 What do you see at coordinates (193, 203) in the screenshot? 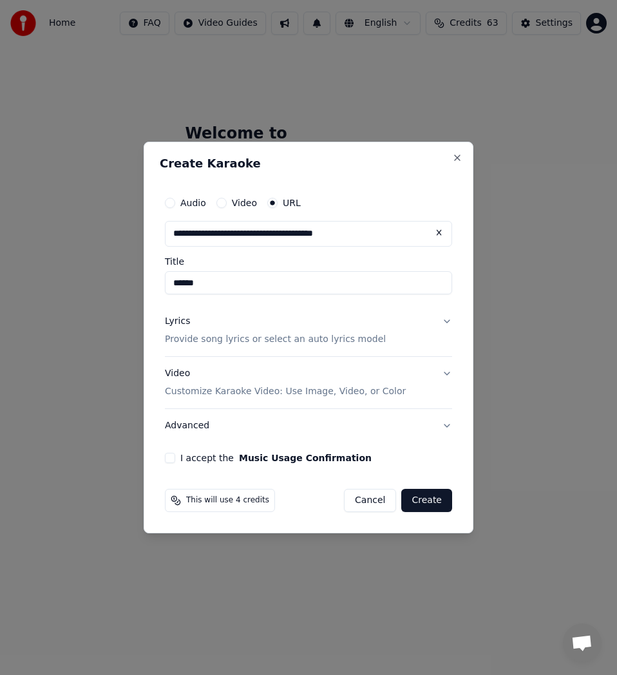
I see `label: Audio` at bounding box center [193, 203].